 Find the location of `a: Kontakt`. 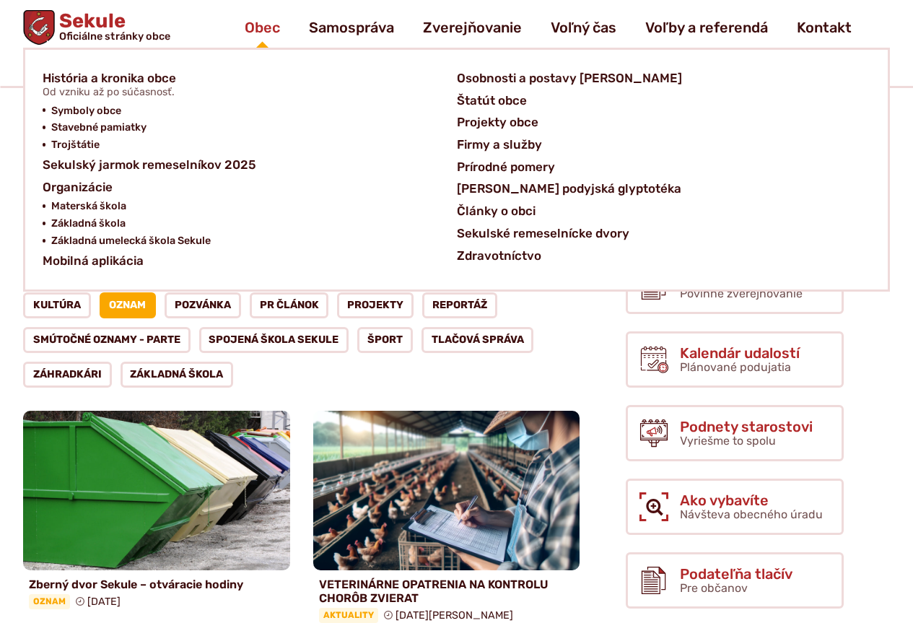

a: Kontakt is located at coordinates (824, 27).